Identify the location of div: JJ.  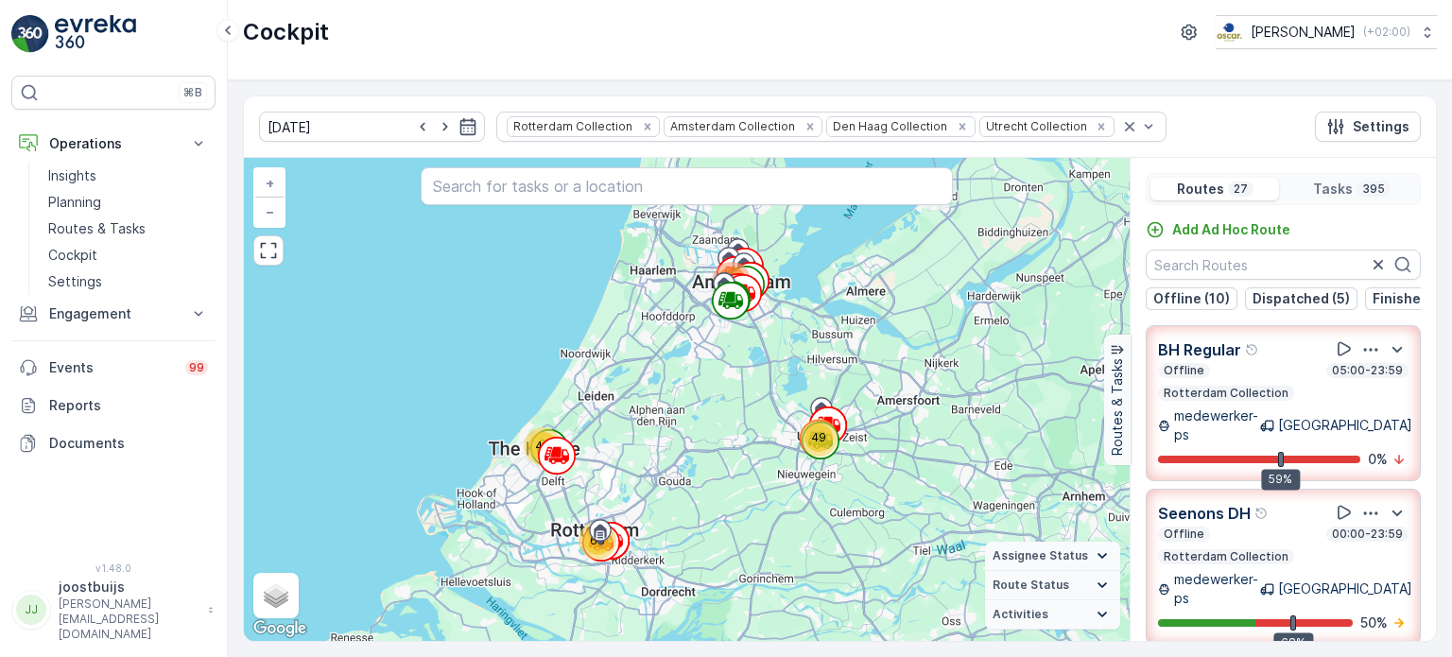
(31, 610).